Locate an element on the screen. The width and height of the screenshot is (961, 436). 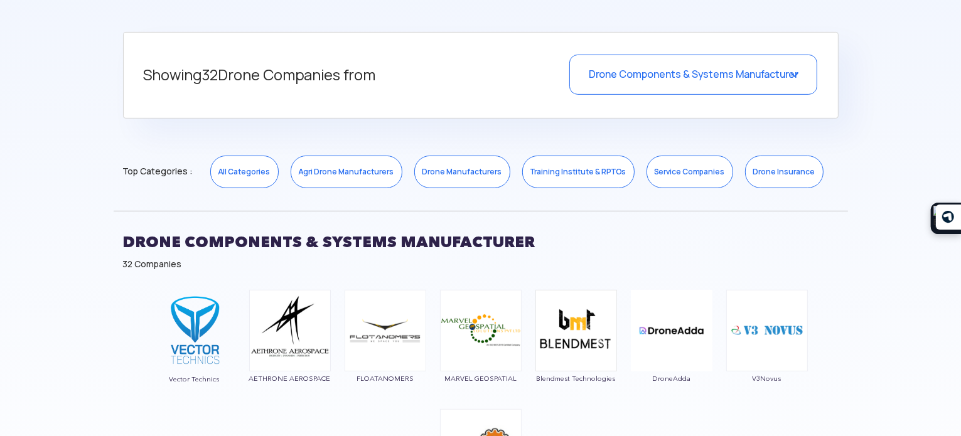
img: ic_marvel.png is located at coordinates (481, 331).